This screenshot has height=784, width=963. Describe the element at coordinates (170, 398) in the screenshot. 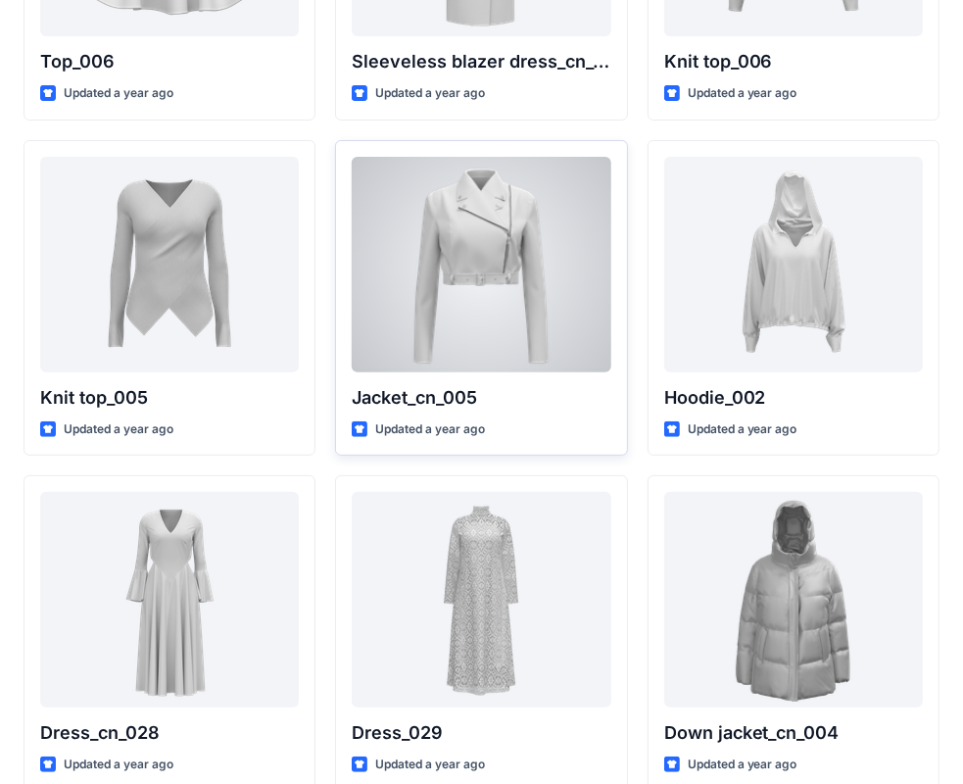

I see `p: Knit top_005` at that location.